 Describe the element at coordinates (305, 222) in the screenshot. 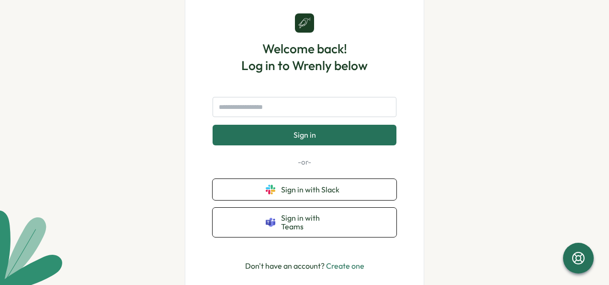

I see `button: Sign in with Teams` at that location.